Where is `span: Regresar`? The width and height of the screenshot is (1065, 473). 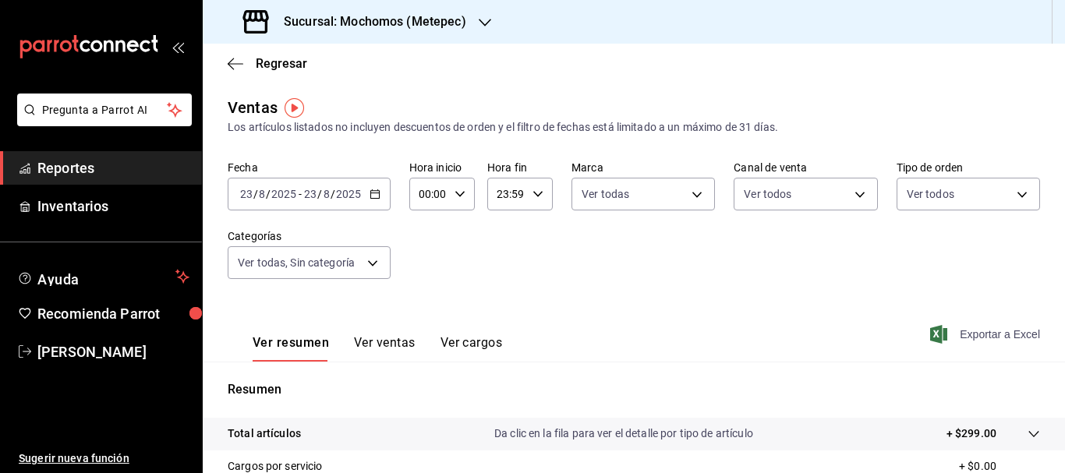 span: Regresar is located at coordinates (282, 63).